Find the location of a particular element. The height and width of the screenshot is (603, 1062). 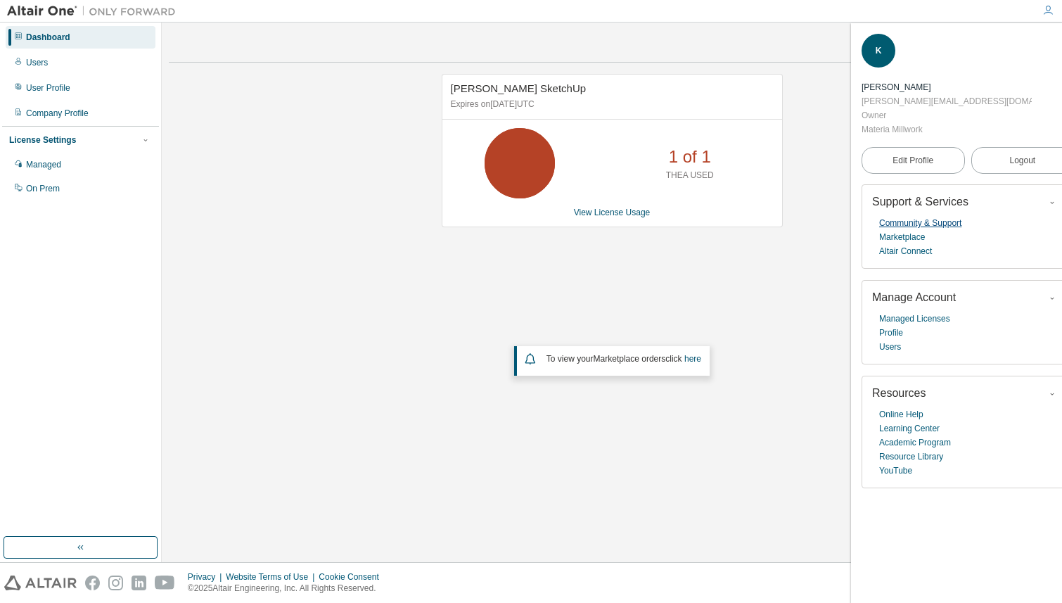

div: Ken DeCost is located at coordinates (947, 87).